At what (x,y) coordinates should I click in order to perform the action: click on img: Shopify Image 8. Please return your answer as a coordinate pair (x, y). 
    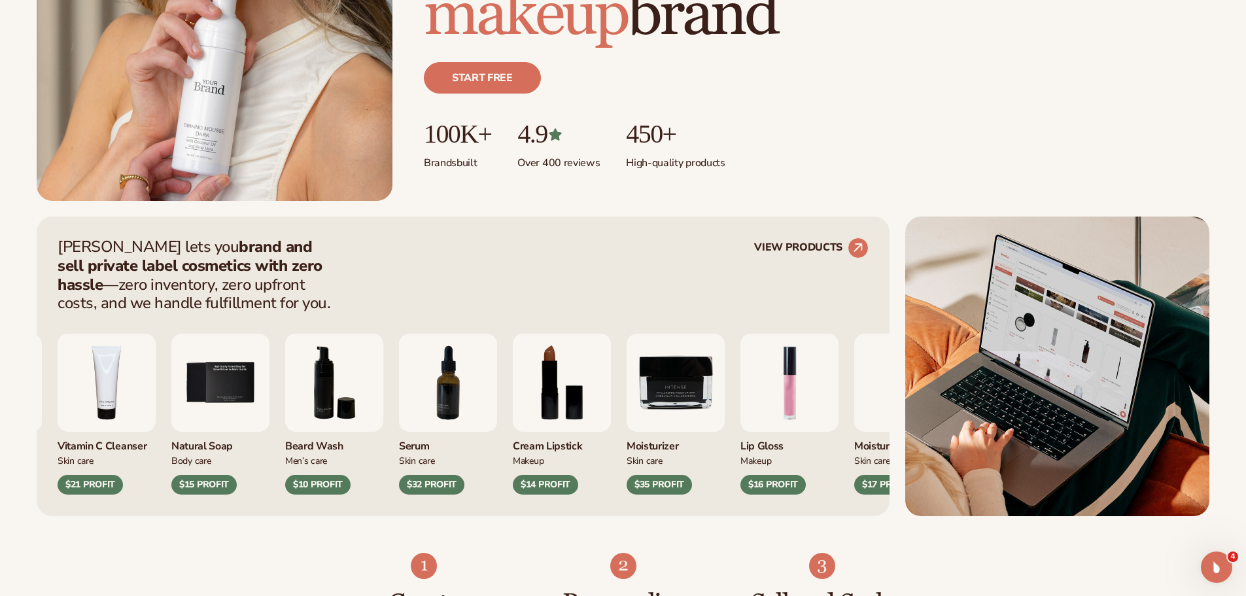
    Looking at the image, I should click on (623, 566).